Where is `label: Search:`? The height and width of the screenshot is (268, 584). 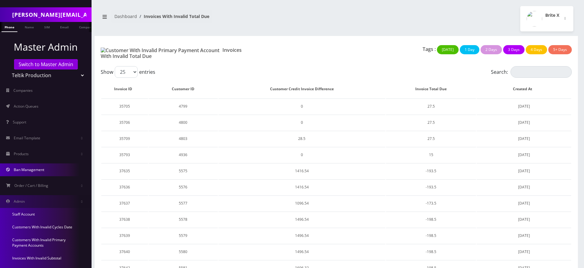 label: Search: is located at coordinates (531, 72).